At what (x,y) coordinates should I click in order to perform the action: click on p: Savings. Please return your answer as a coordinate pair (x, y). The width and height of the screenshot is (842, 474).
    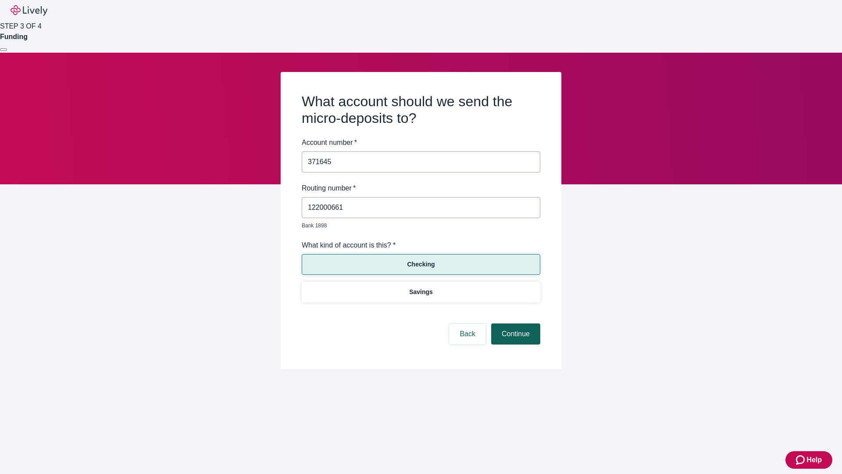
    Looking at the image, I should click on (421, 292).